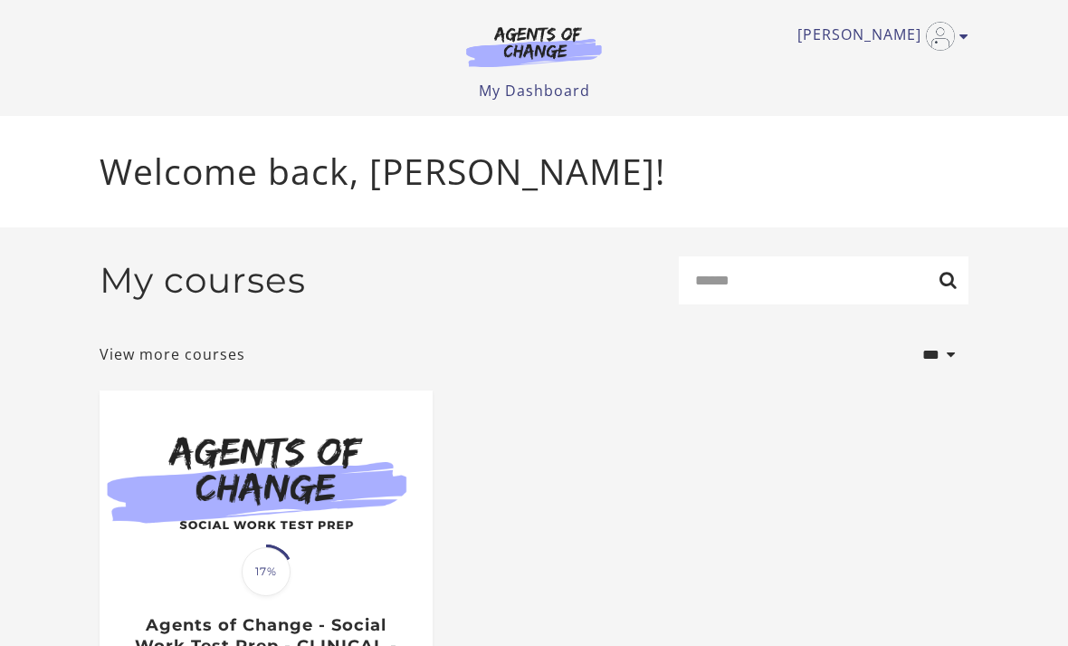 The height and width of the screenshot is (646, 1068). What do you see at coordinates (172, 354) in the screenshot?
I see `a: View more courses` at bounding box center [172, 354].